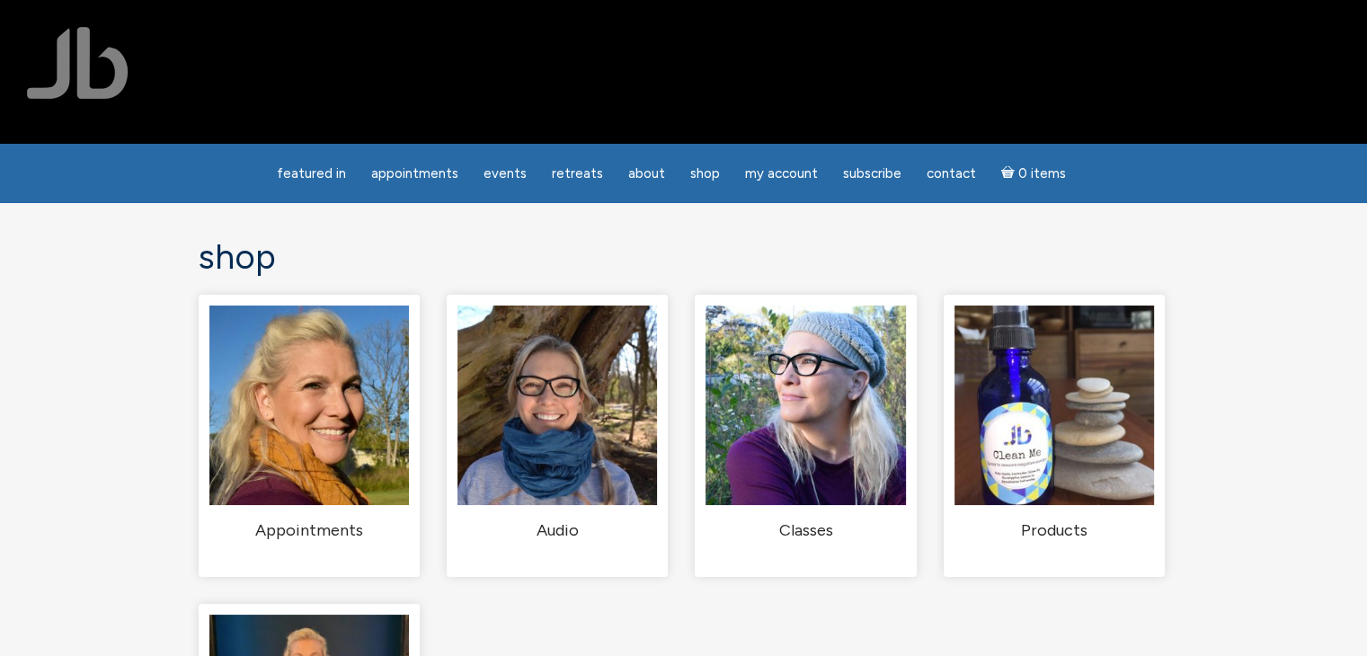 The width and height of the screenshot is (1367, 656). What do you see at coordinates (805, 423) in the screenshot?
I see `a: Visit product category Classes` at bounding box center [805, 423].